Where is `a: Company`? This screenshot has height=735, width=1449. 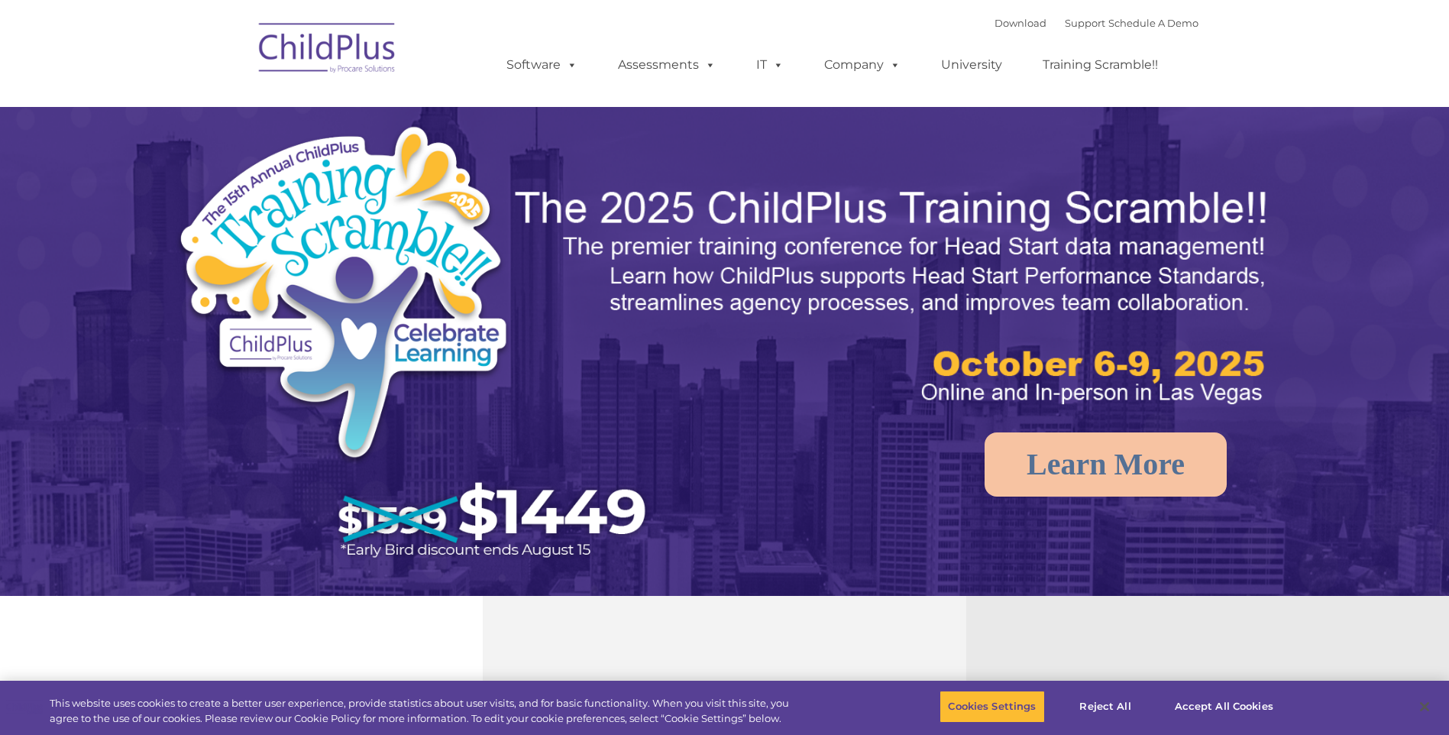 a: Company is located at coordinates (862, 65).